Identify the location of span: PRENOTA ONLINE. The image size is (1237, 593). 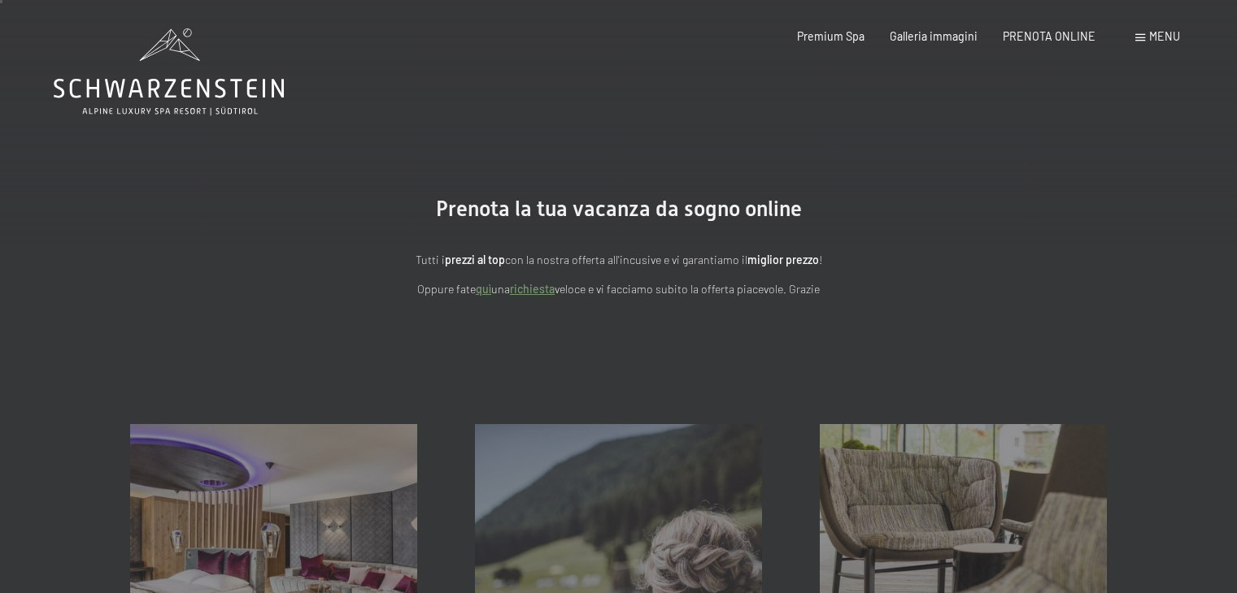
(1049, 36).